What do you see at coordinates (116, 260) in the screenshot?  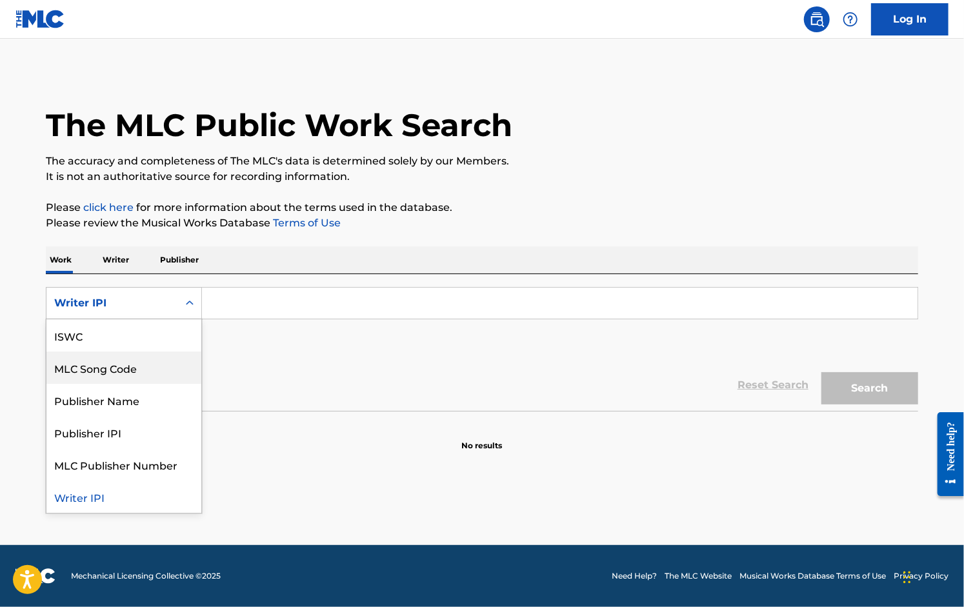 I see `p: Writer` at bounding box center [116, 260].